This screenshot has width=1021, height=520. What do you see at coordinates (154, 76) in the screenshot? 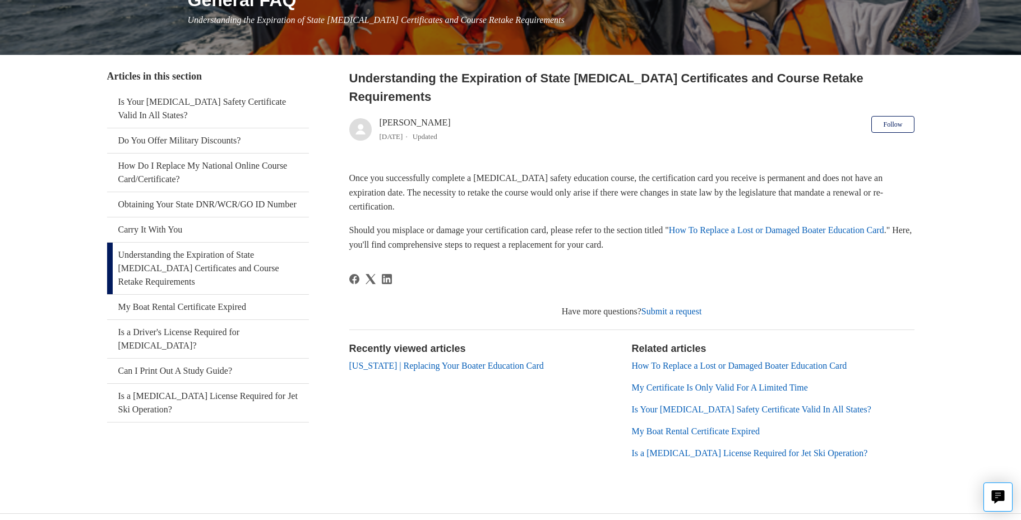
I see `span: Articles in this section` at bounding box center [154, 76].